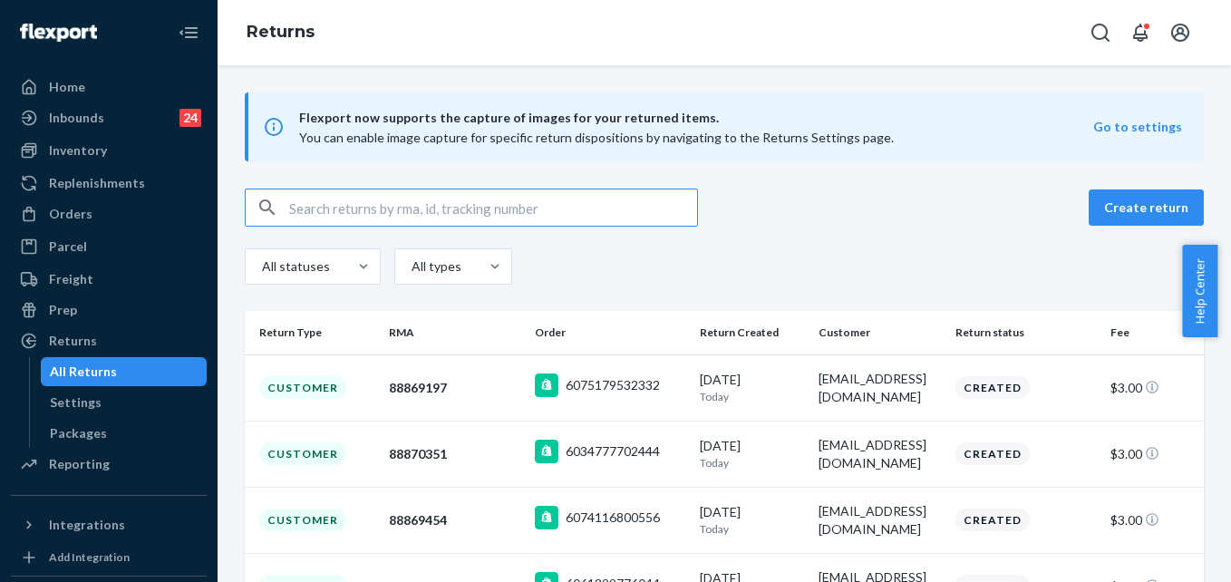 This screenshot has width=1231, height=582. What do you see at coordinates (879, 333) in the screenshot?
I see `th: Customer` at bounding box center [879, 333].